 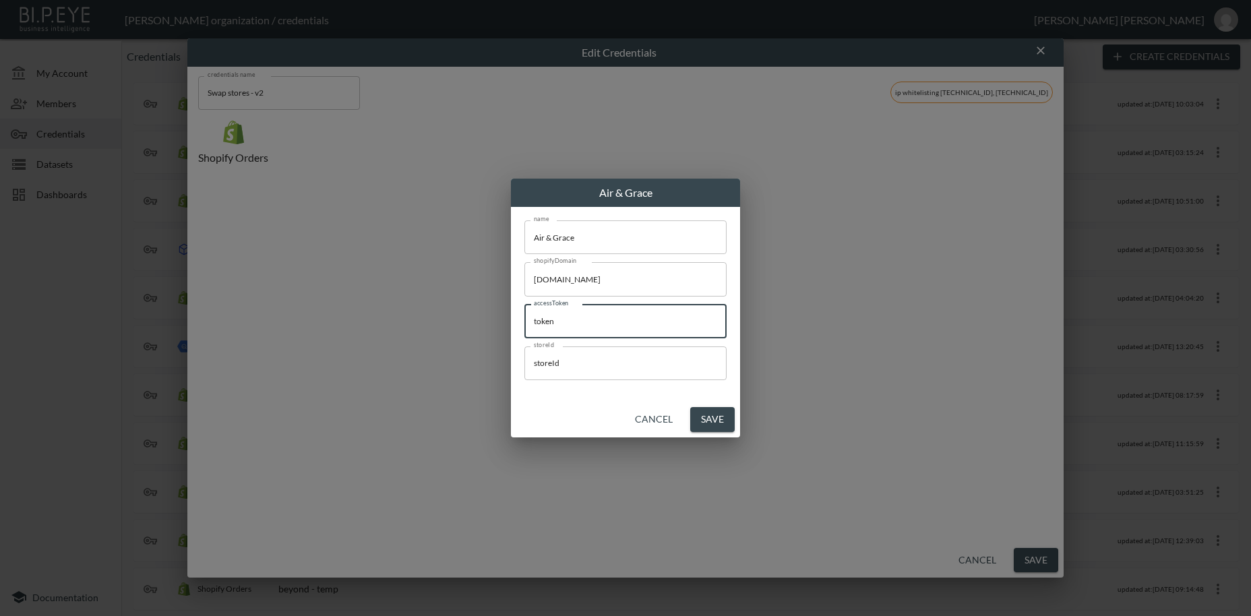 I want to click on button: Cancel, so click(x=654, y=419).